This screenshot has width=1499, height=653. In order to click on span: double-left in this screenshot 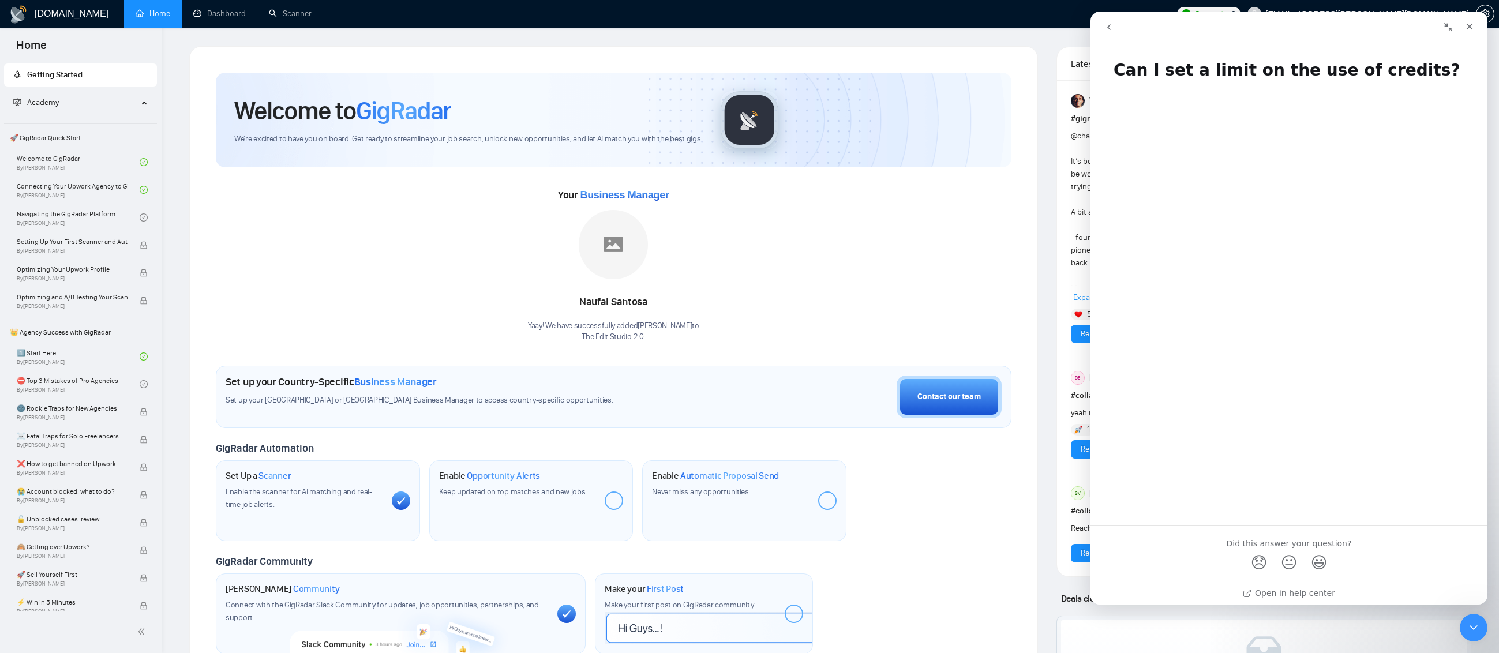, I will do `click(143, 632)`.